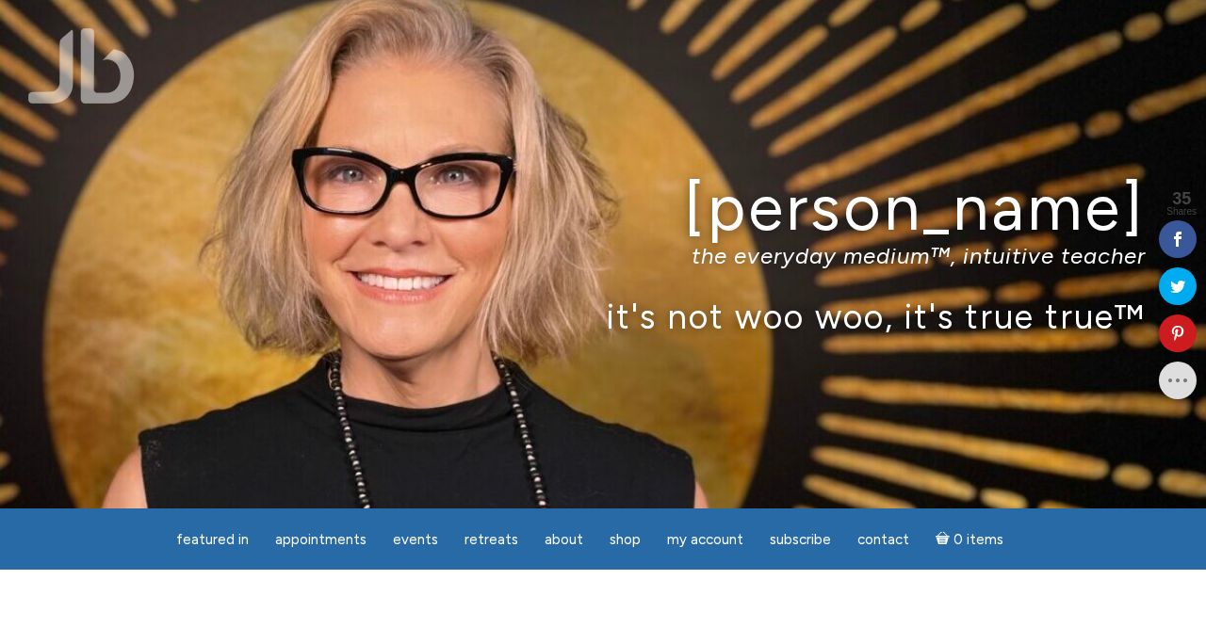 Image resolution: width=1206 pixels, height=628 pixels. I want to click on i: Cart, so click(944, 540).